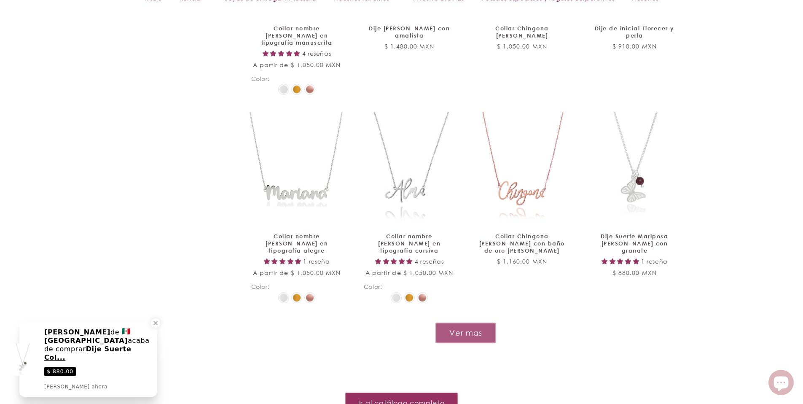 The width and height of the screenshot is (803, 404). Describe the element at coordinates (32, 17) in the screenshot. I see `div: v 4.0.25` at that location.